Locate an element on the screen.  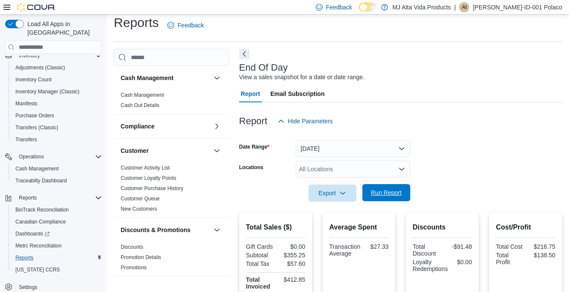
span: Cash Out Details is located at coordinates (140, 105).